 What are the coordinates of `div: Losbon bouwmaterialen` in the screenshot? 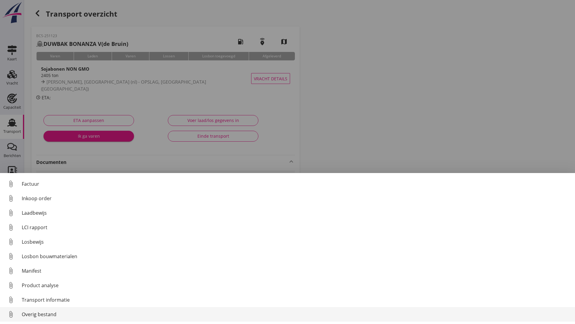 It's located at (296, 256).